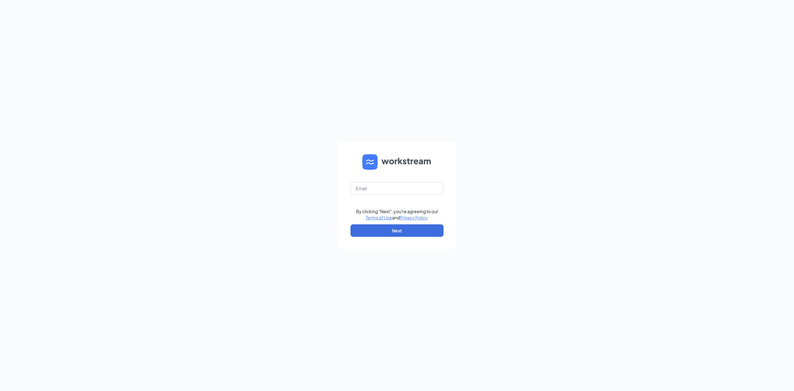 This screenshot has height=391, width=794. Describe the element at coordinates (379, 217) in the screenshot. I see `a: Terms of Use` at that location.